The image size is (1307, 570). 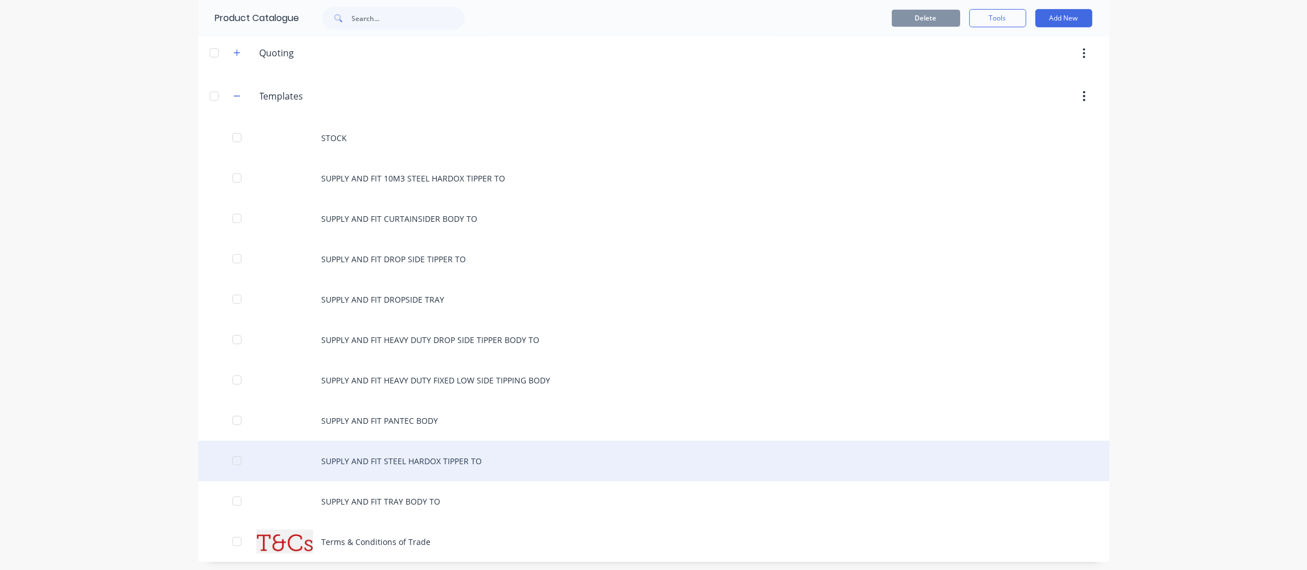 I want to click on div: Terms & Conditions of TradeTerms & Conditions of Trade, so click(x=654, y=542).